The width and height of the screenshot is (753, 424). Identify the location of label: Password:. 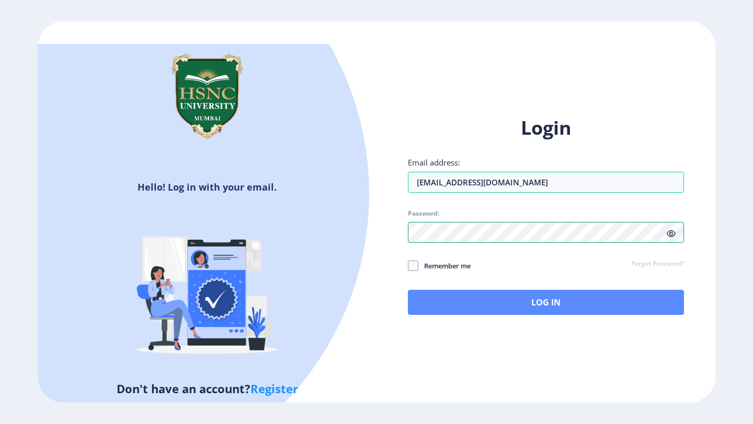
(423, 214).